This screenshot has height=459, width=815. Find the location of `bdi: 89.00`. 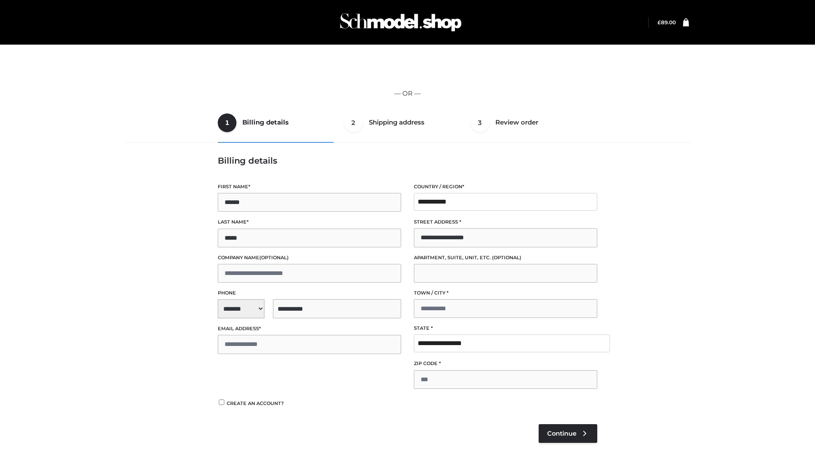

bdi: 89.00 is located at coordinates (667, 22).